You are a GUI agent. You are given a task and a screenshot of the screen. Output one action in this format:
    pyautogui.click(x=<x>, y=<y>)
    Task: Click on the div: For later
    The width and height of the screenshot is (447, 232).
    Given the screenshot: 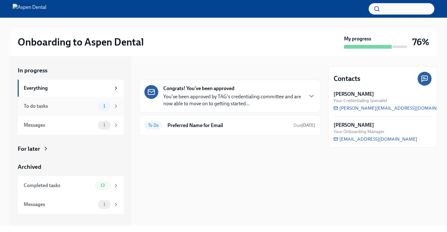 What is the action you would take?
    pyautogui.click(x=29, y=149)
    